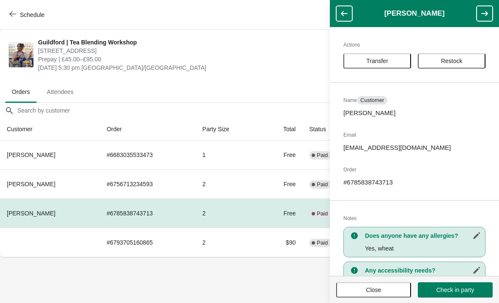 This screenshot has width=499, height=303. I want to click on button: Check in party, so click(455, 290).